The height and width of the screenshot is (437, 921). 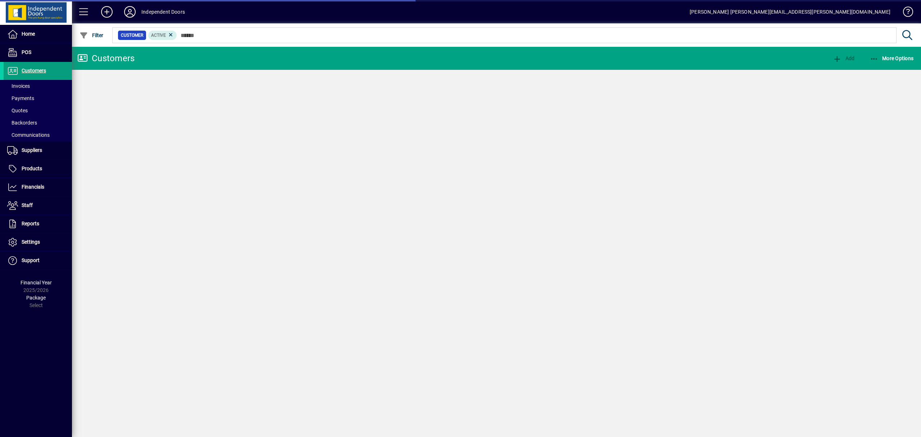 What do you see at coordinates (38, 150) in the screenshot?
I see `a: Suppliers` at bounding box center [38, 150].